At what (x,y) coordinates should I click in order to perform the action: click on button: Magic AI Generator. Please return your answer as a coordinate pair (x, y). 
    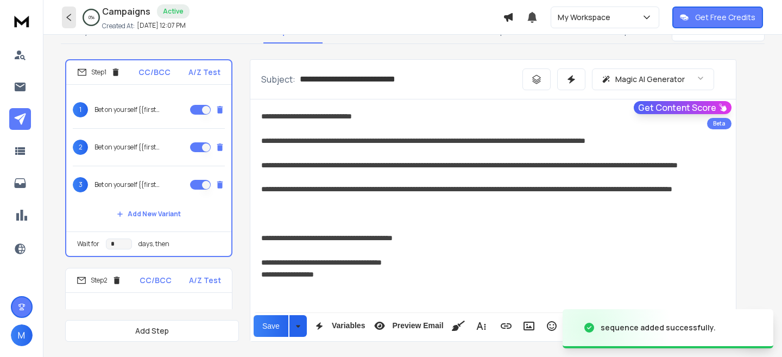
    Looking at the image, I should click on (653, 79).